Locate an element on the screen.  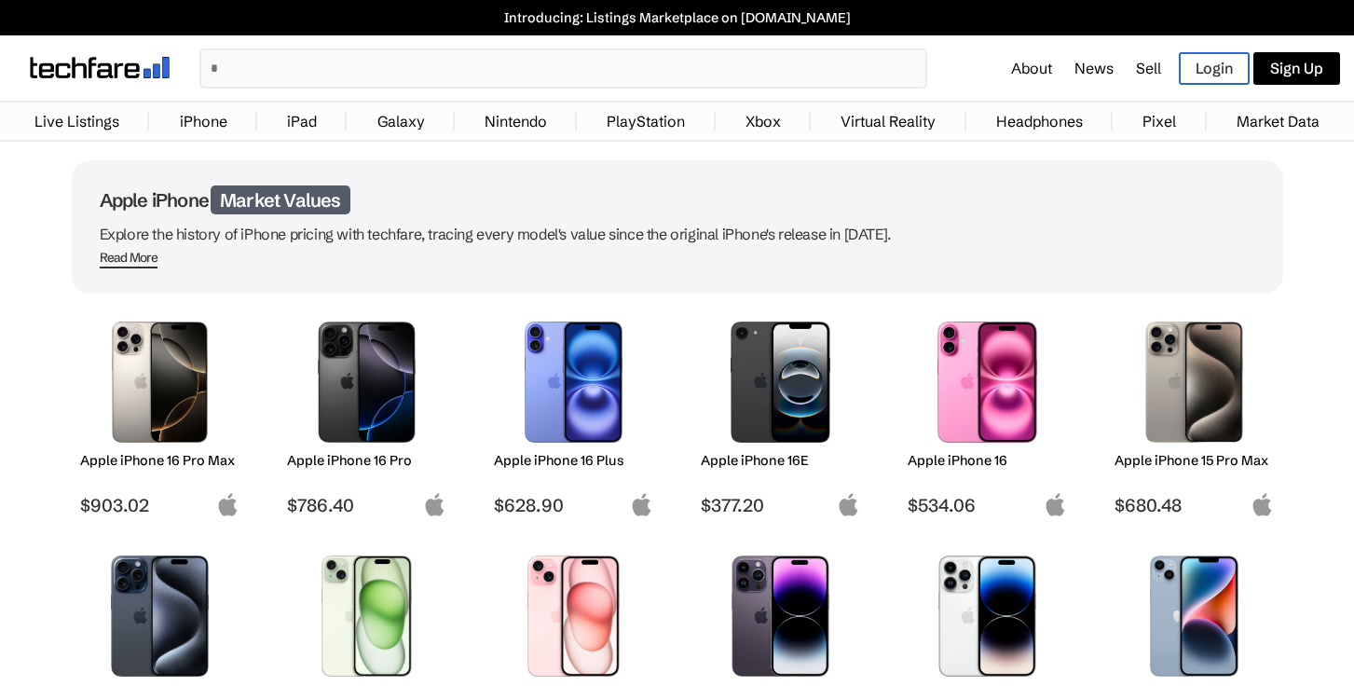
span: Read More is located at coordinates (129, 259).